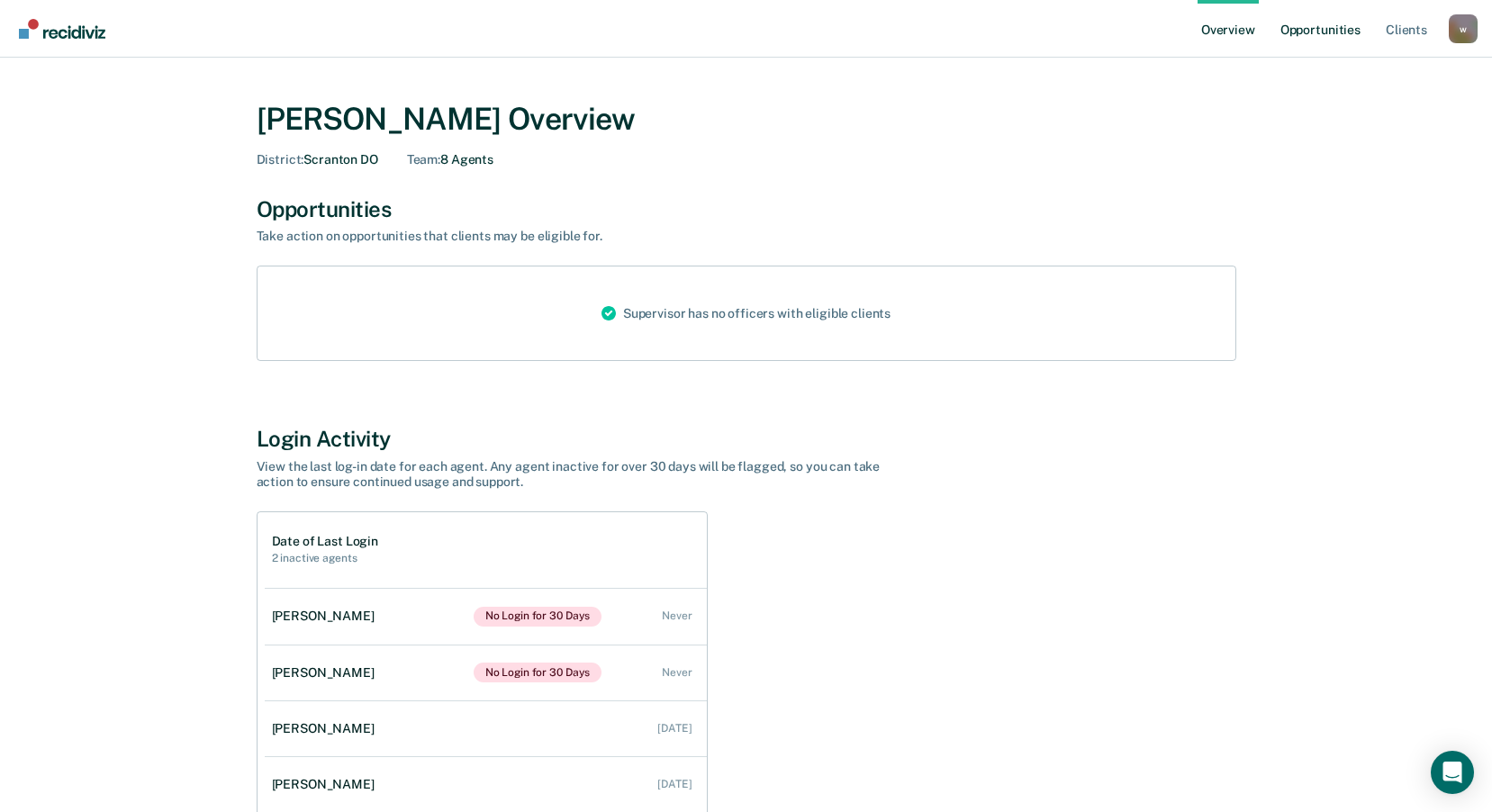 The width and height of the screenshot is (1492, 812). What do you see at coordinates (1463, 29) in the screenshot?
I see `button: Profile dropdown button` at bounding box center [1463, 29].